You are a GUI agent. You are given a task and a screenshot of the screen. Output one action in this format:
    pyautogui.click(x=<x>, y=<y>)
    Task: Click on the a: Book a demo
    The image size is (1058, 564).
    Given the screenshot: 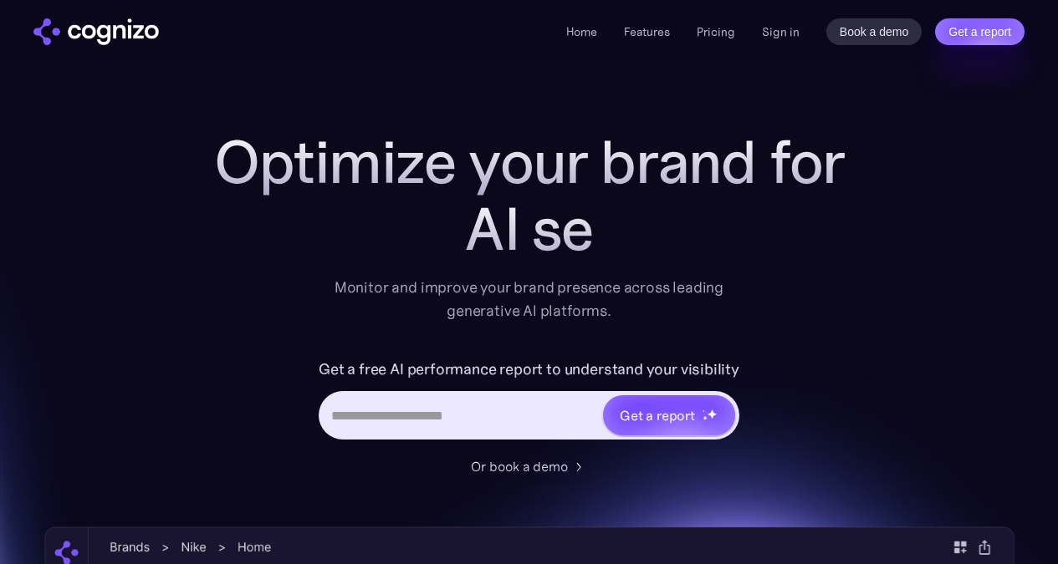 What is the action you would take?
    pyautogui.click(x=874, y=32)
    